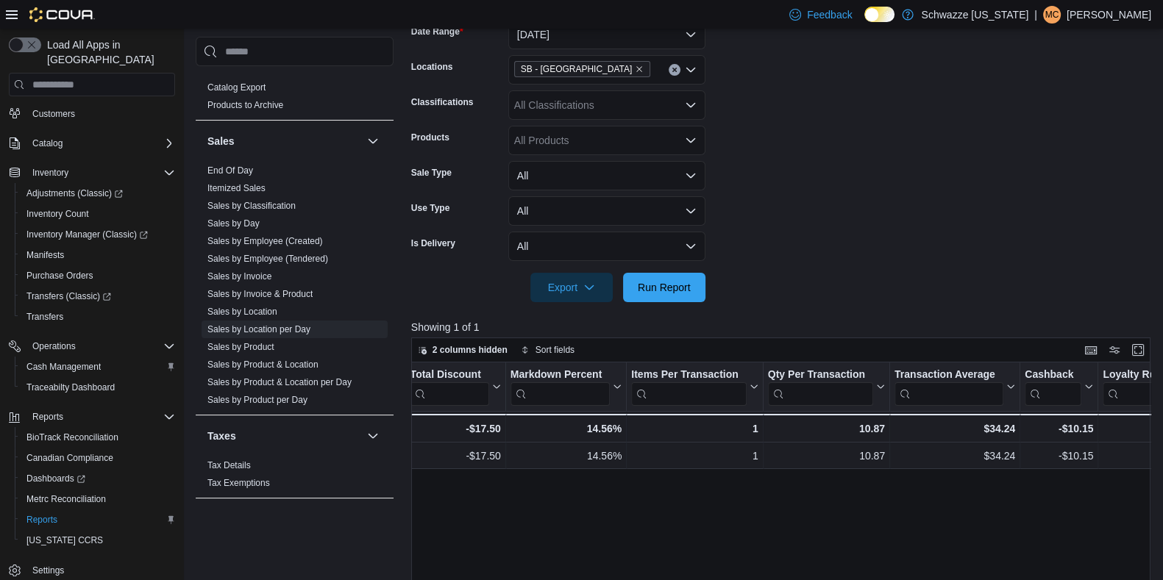 The width and height of the screenshot is (1163, 580). What do you see at coordinates (72, 438) in the screenshot?
I see `a: BioTrack Reconciliation` at bounding box center [72, 438].